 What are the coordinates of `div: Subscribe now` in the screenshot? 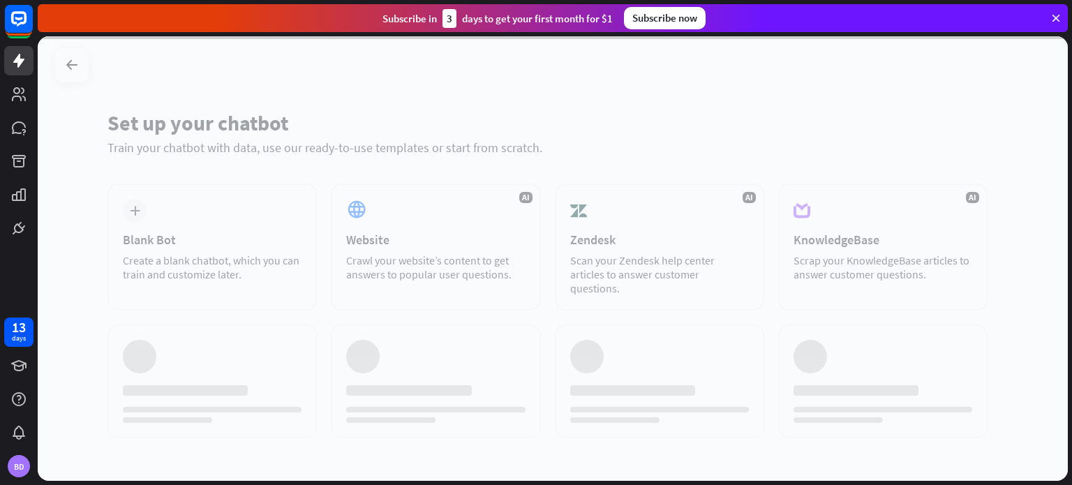 It's located at (664, 18).